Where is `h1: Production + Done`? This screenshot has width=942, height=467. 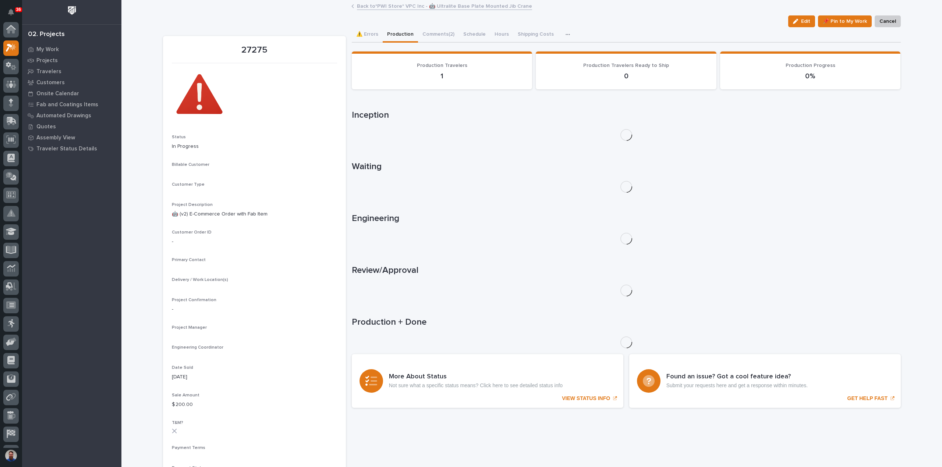
h1: Production + Done is located at coordinates (626, 322).